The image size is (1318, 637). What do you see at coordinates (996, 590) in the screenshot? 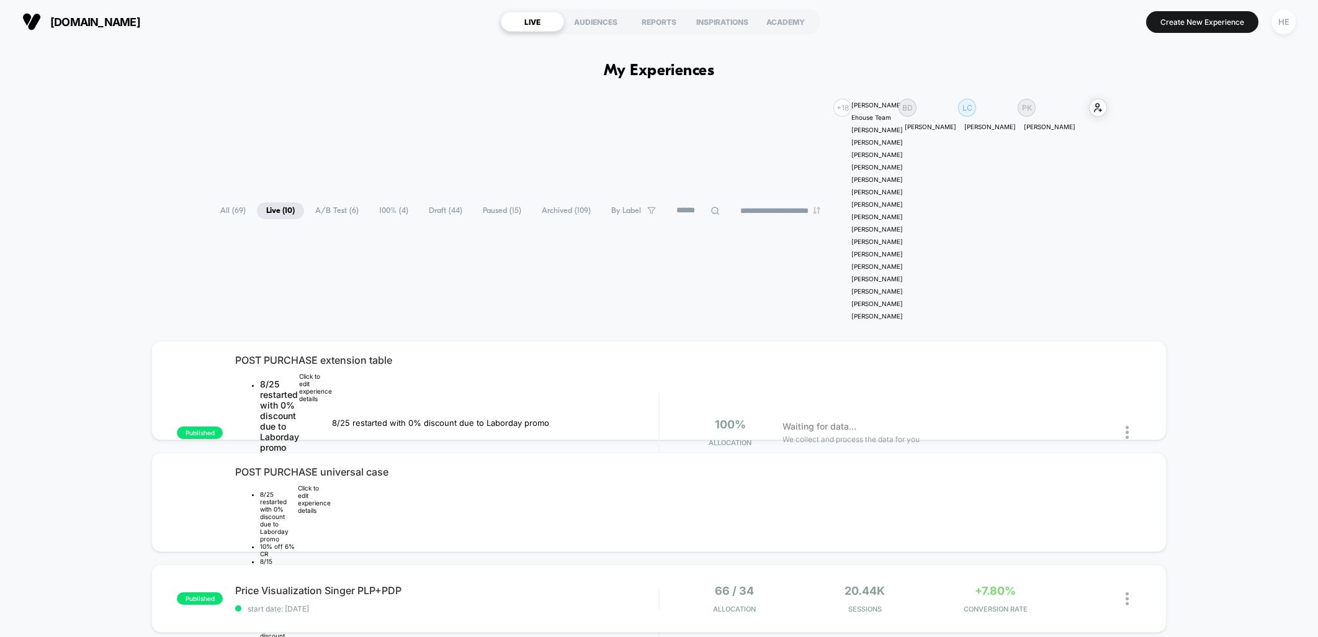
I see `span: +7.80%` at bounding box center [996, 590].